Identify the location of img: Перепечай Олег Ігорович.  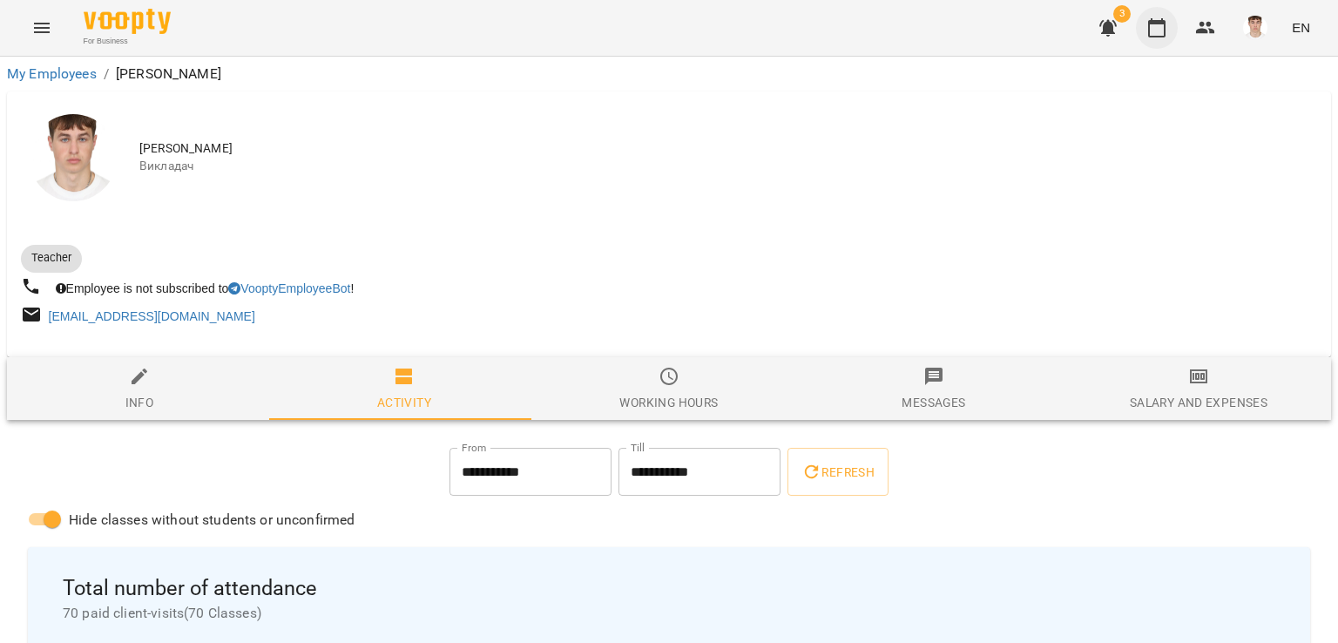
(73, 158).